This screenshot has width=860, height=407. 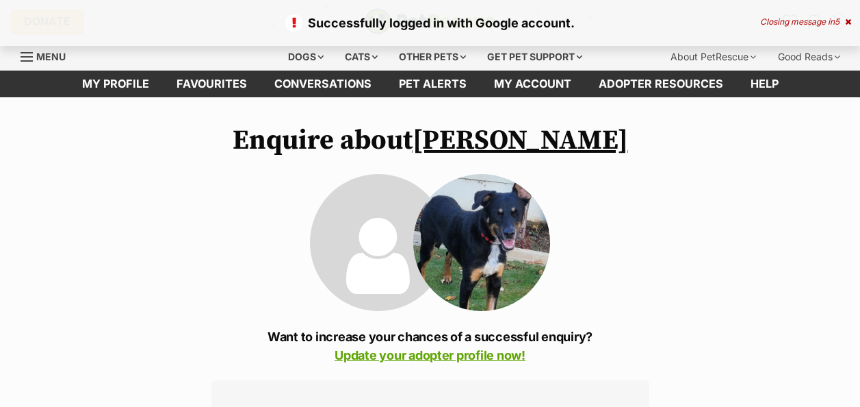 I want to click on a: My account, so click(x=533, y=84).